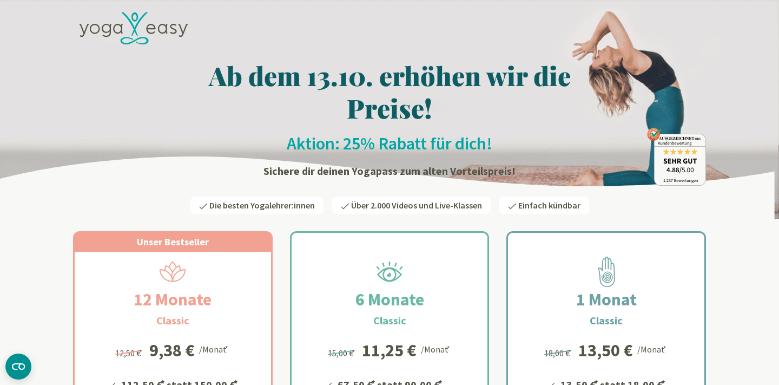 The height and width of the screenshot is (385, 779). What do you see at coordinates (173, 241) in the screenshot?
I see `span: Unser Bestseller` at bounding box center [173, 241].